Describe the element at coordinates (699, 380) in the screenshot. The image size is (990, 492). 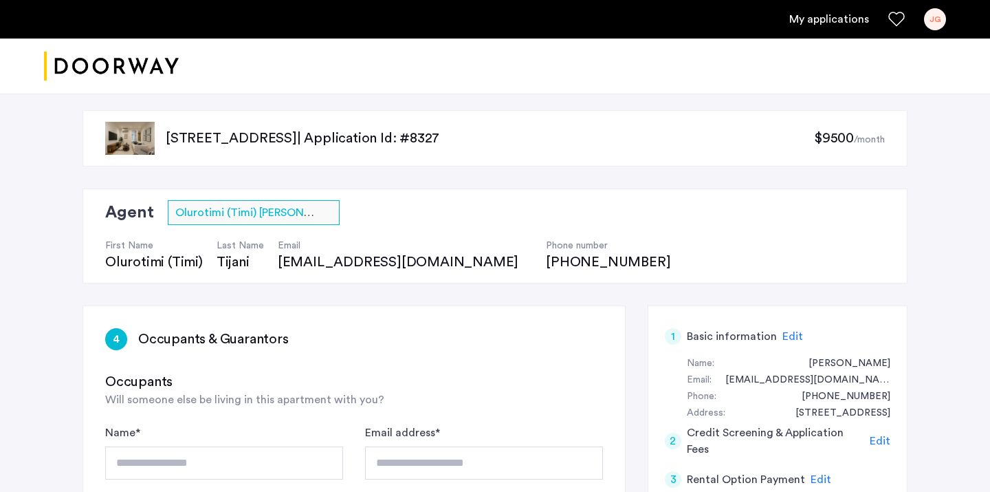
I see `div: Email:` at that location.